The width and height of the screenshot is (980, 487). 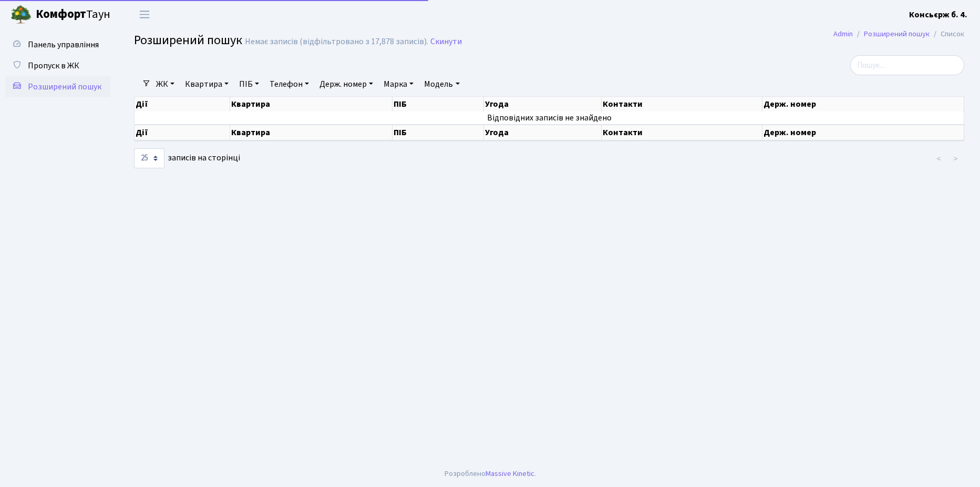 What do you see at coordinates (441, 84) in the screenshot?
I see `a: Модель` at bounding box center [441, 84].